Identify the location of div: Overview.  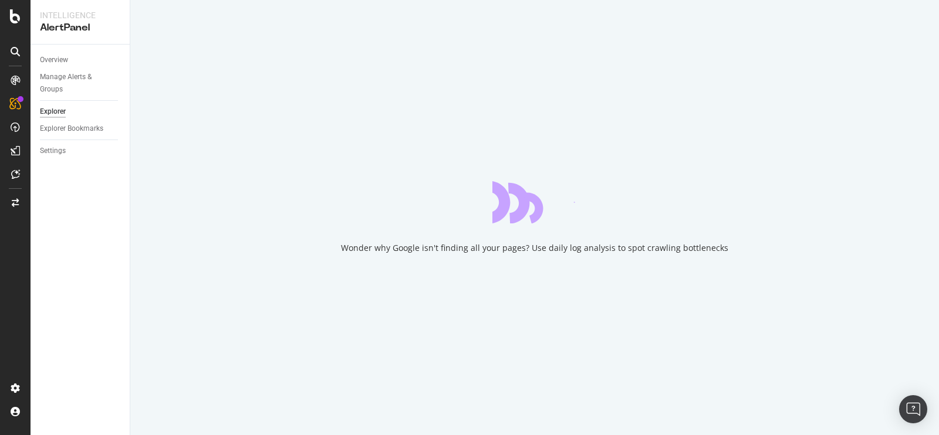
(54, 60).